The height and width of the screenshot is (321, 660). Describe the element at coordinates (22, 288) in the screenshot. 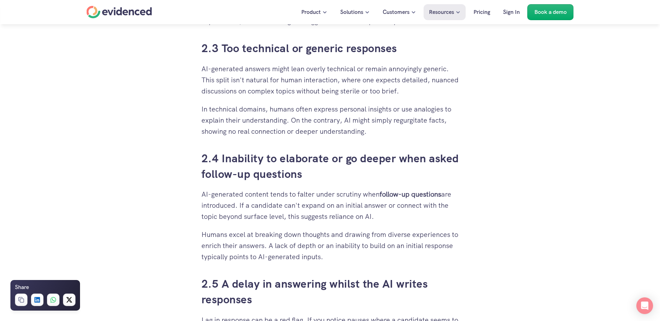

I see `h6: Share` at that location.